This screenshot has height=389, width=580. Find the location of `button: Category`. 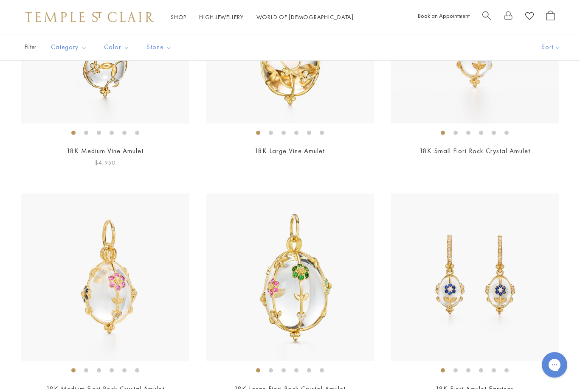

button: Category is located at coordinates (69, 47).